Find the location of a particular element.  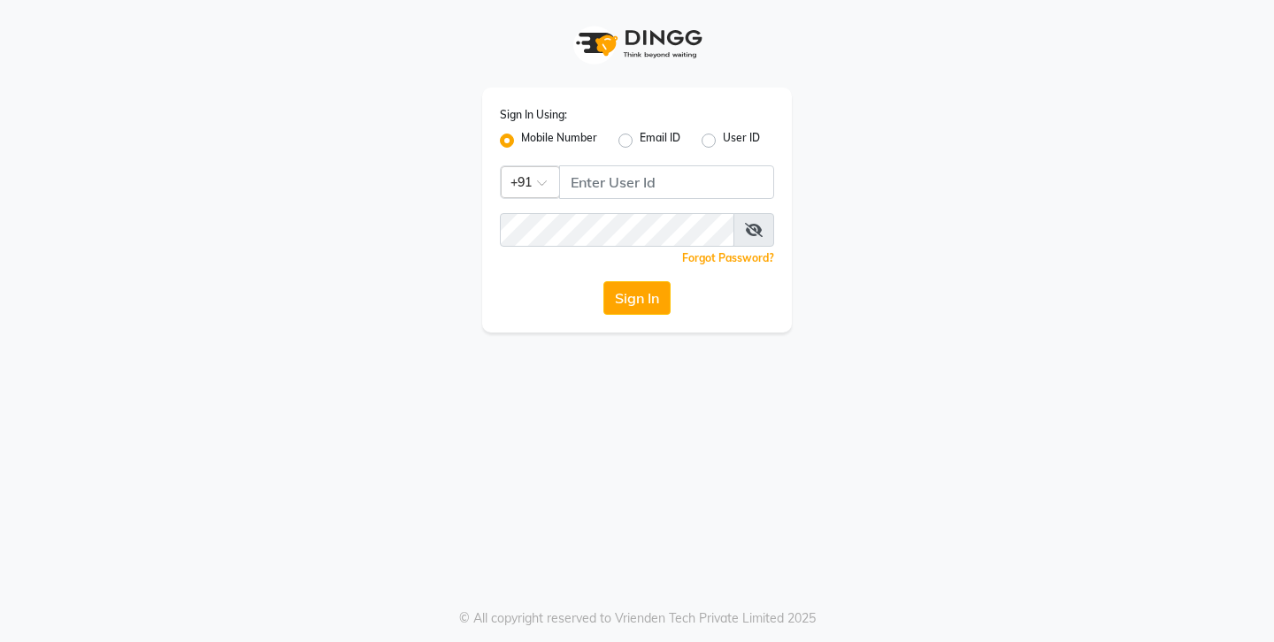

label: Email ID is located at coordinates (660, 141).